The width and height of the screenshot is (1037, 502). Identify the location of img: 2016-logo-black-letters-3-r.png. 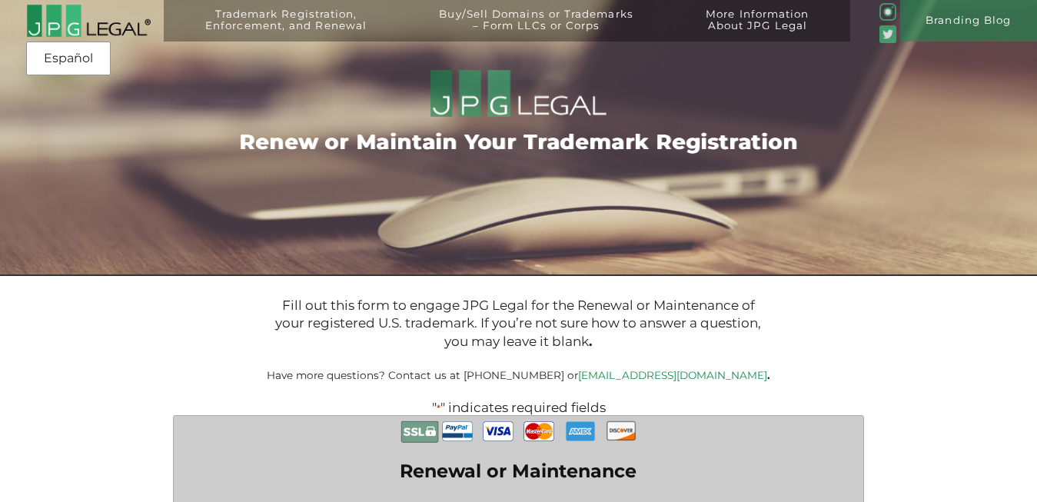
(88, 21).